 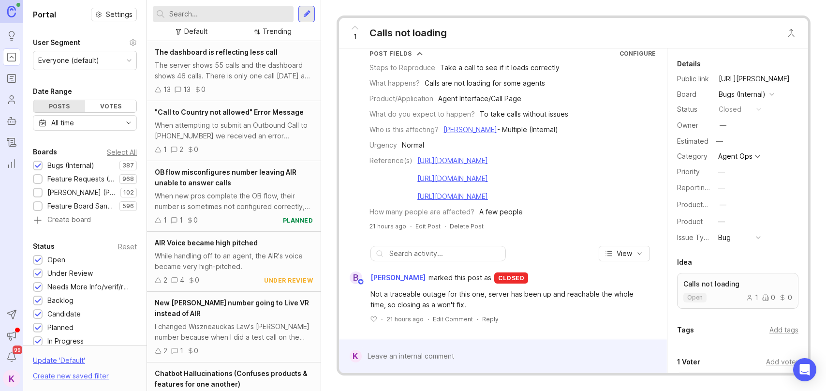 I want to click on a: Calls not loadingopen100, so click(x=738, y=291).